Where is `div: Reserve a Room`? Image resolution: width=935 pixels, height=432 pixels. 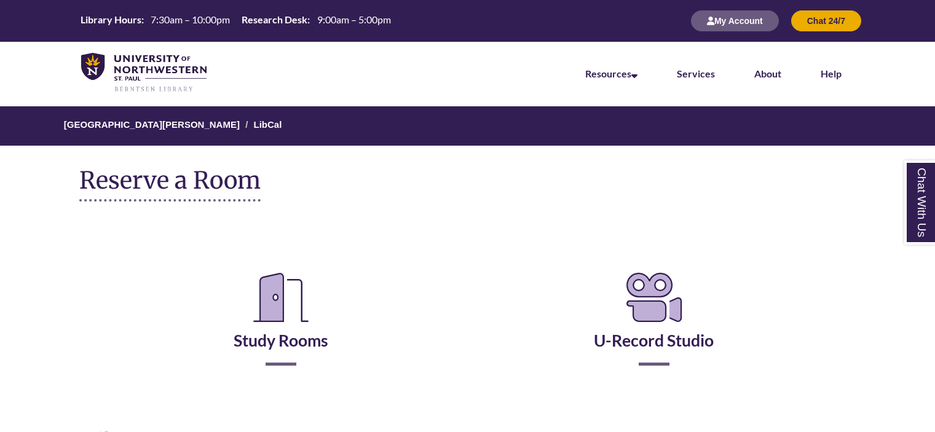
div: Reserve a Room is located at coordinates (467, 317).